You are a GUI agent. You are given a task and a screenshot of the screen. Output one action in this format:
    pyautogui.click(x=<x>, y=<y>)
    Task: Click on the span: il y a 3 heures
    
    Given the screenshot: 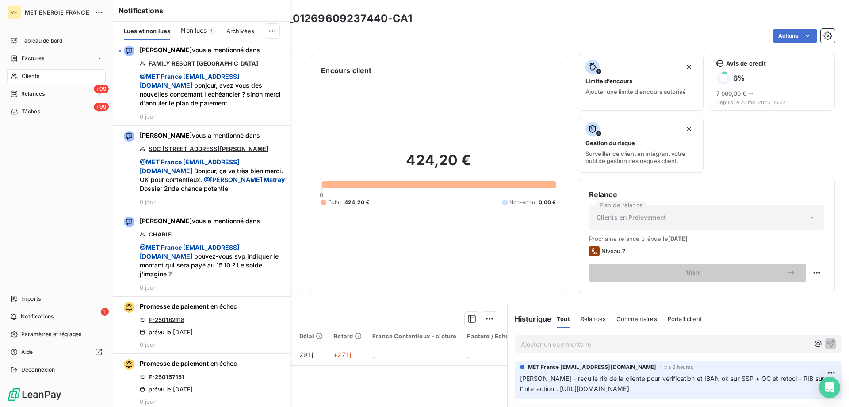 What is the action you would take?
    pyautogui.click(x=677, y=367)
    